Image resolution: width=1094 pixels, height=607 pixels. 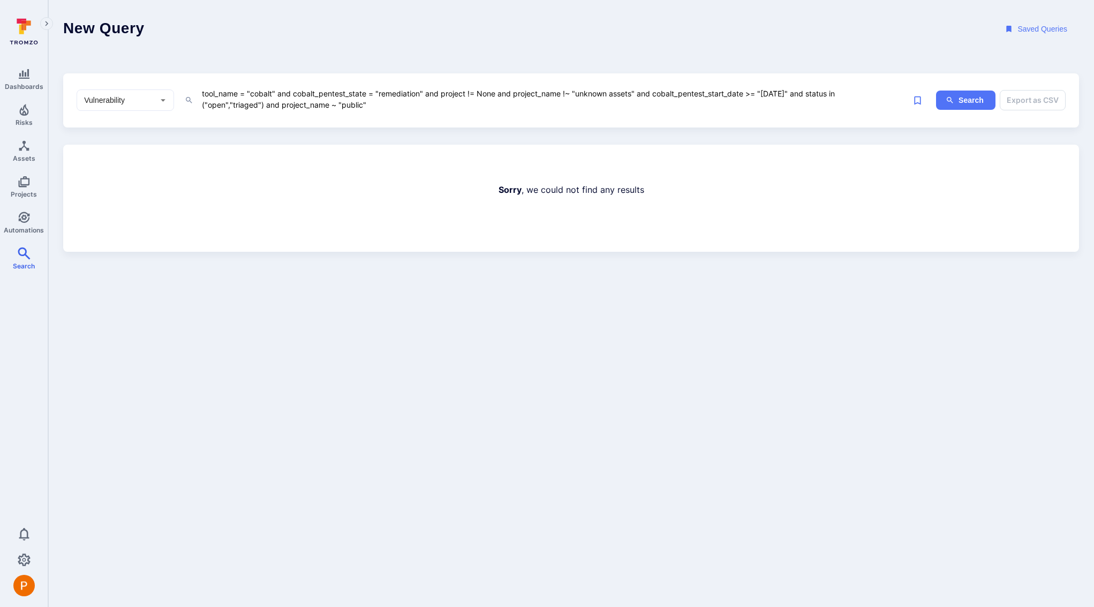 What do you see at coordinates (24, 122) in the screenshot?
I see `span: Risks` at bounding box center [24, 122].